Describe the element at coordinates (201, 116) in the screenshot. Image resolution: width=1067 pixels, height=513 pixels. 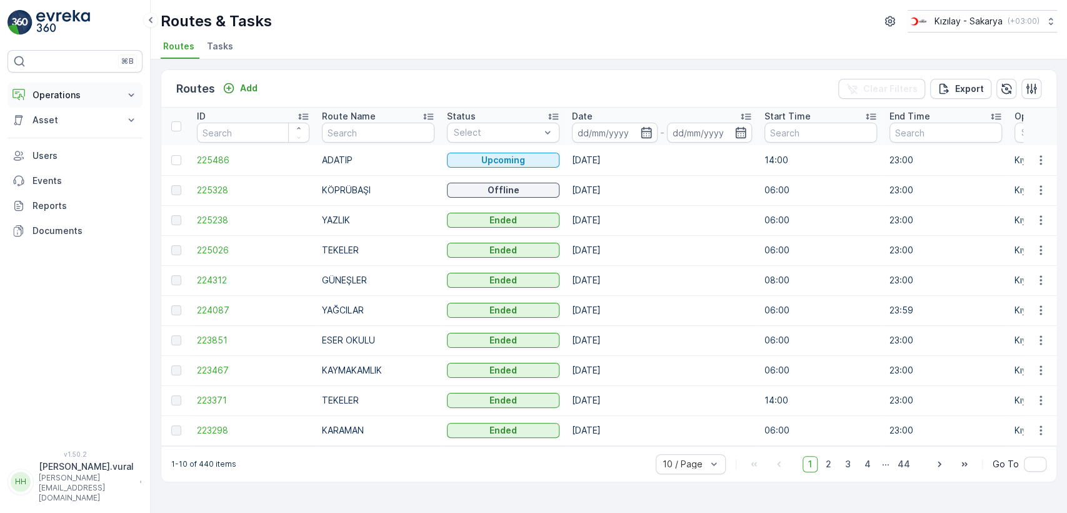
I see `p: ID` at that location.